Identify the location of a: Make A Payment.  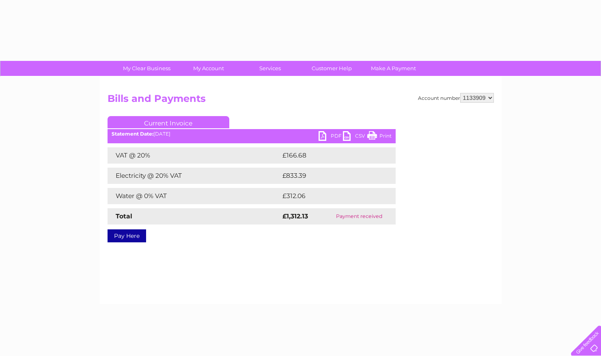
(393, 68).